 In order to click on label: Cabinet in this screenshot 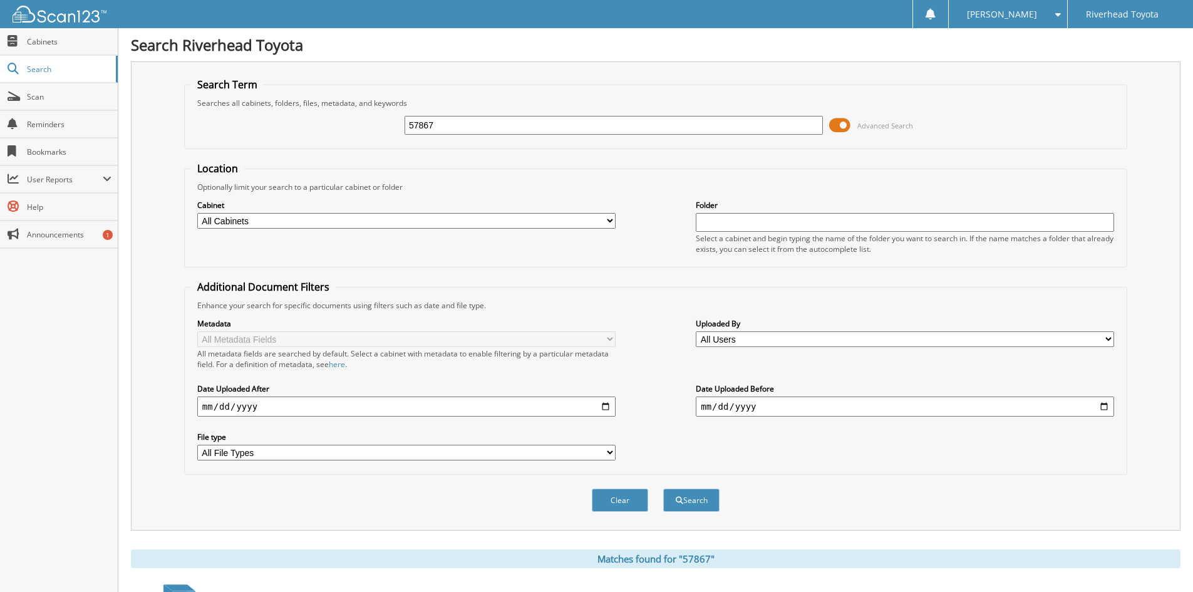, I will do `click(406, 205)`.